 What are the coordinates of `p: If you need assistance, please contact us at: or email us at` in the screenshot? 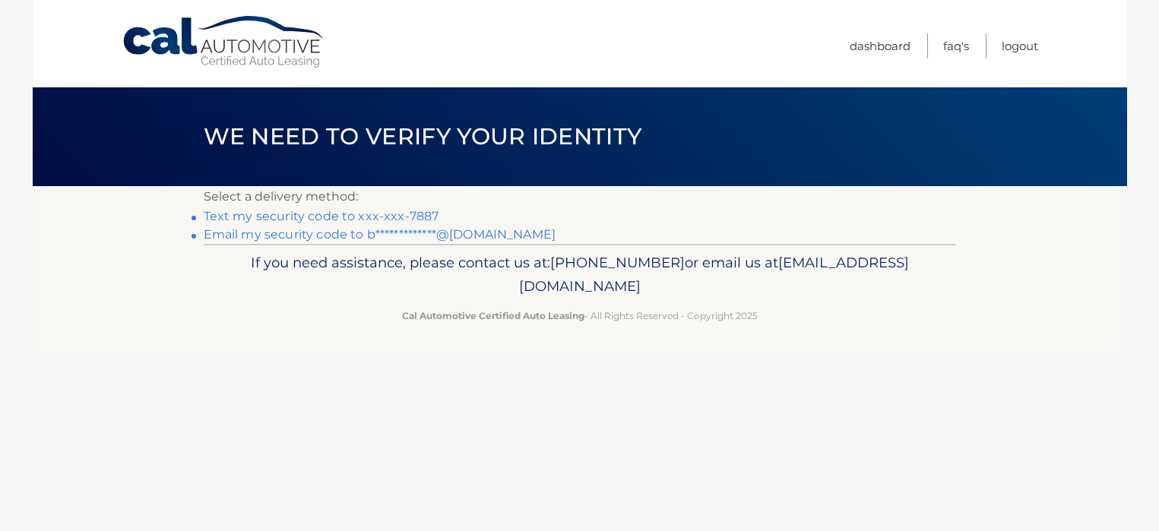 It's located at (580, 275).